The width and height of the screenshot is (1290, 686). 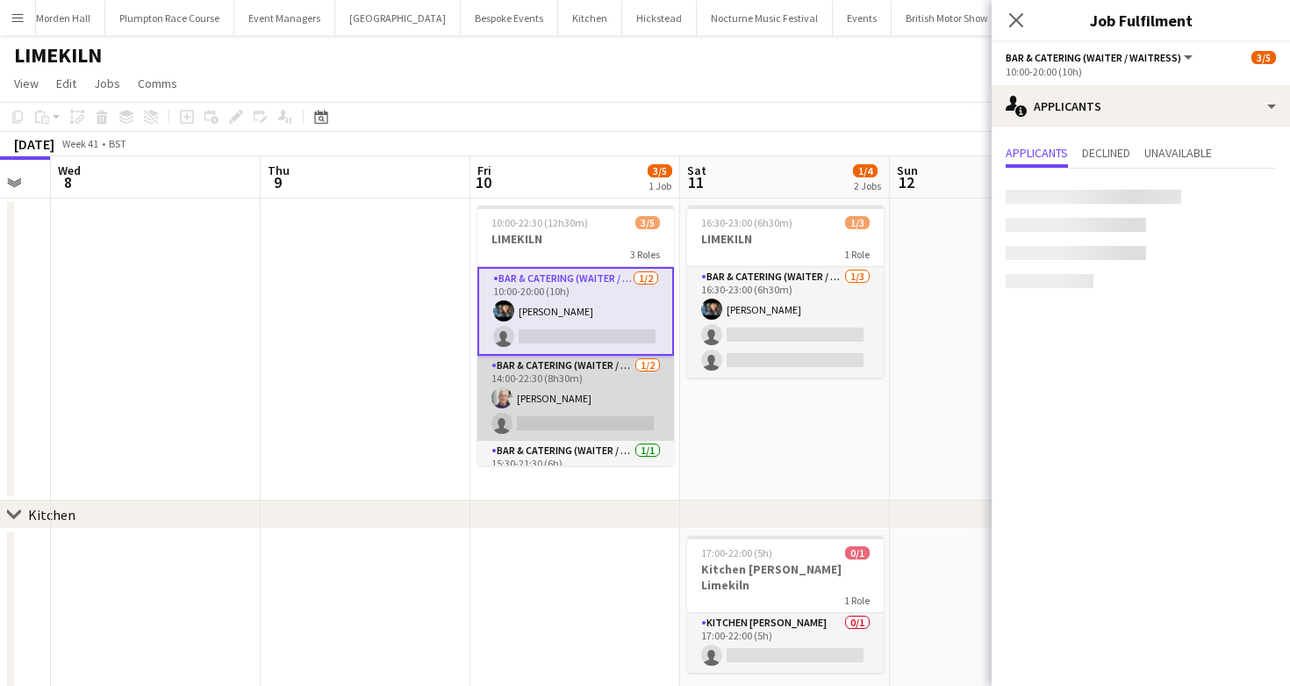 I want to click on span: 11, so click(x=695, y=182).